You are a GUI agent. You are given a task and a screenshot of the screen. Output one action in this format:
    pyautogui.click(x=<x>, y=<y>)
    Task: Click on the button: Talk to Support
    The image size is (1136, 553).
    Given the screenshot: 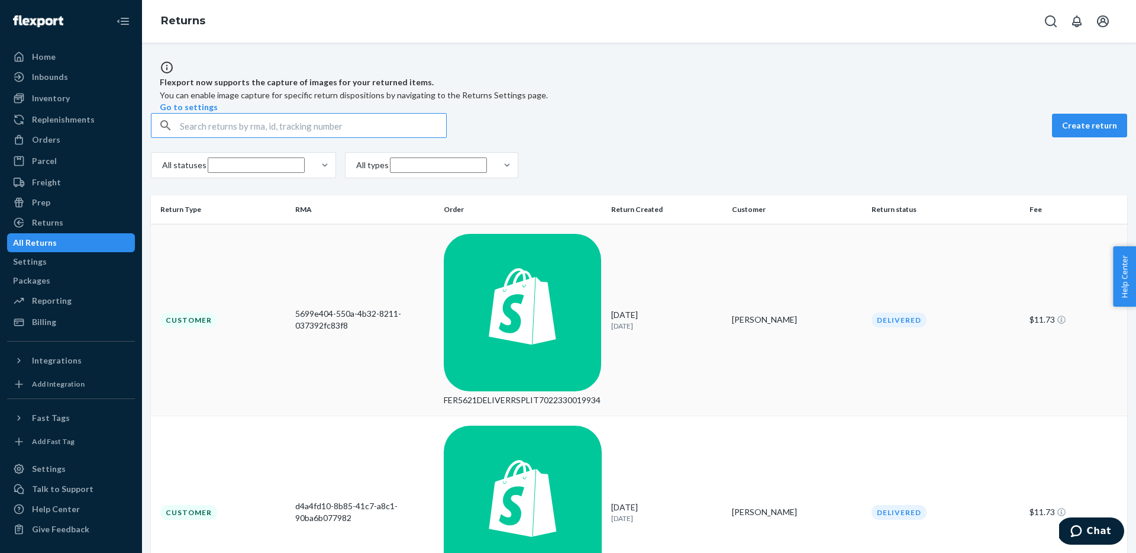 What is the action you would take?
    pyautogui.click(x=71, y=489)
    